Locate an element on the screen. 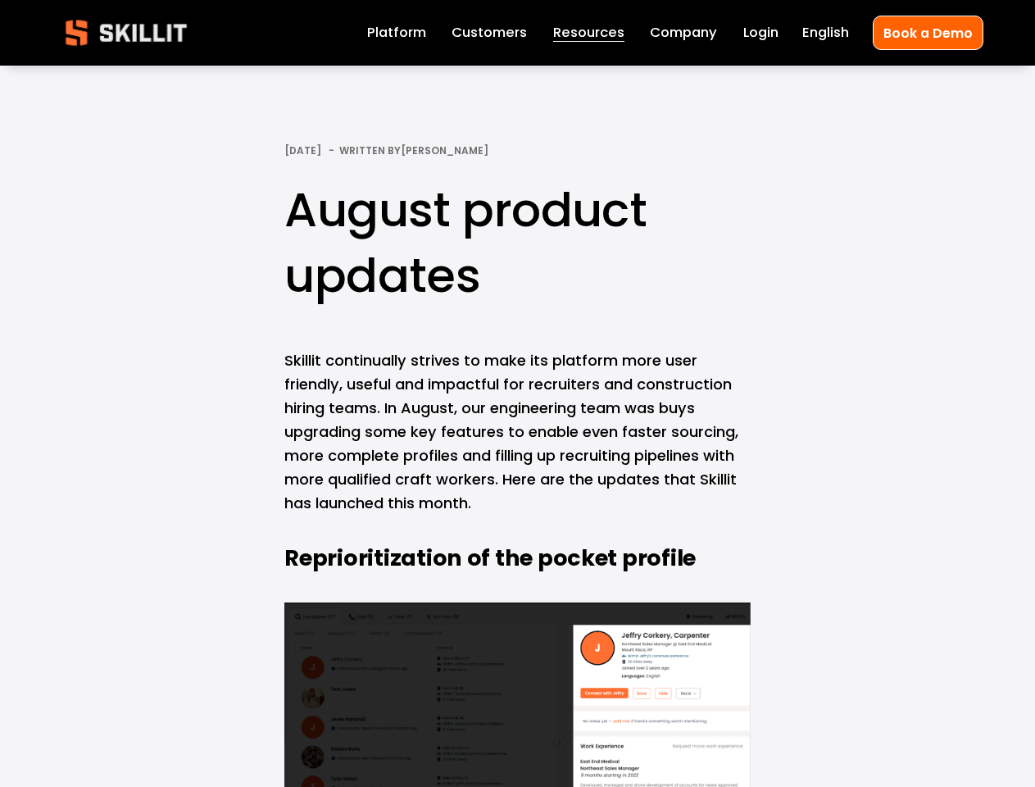 The height and width of the screenshot is (787, 1035). span: English is located at coordinates (825, 33).